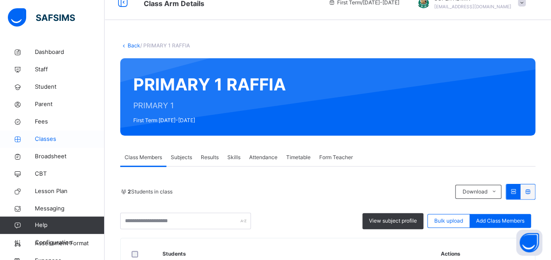  What do you see at coordinates (70, 139) in the screenshot?
I see `span: Classes` at bounding box center [70, 139].